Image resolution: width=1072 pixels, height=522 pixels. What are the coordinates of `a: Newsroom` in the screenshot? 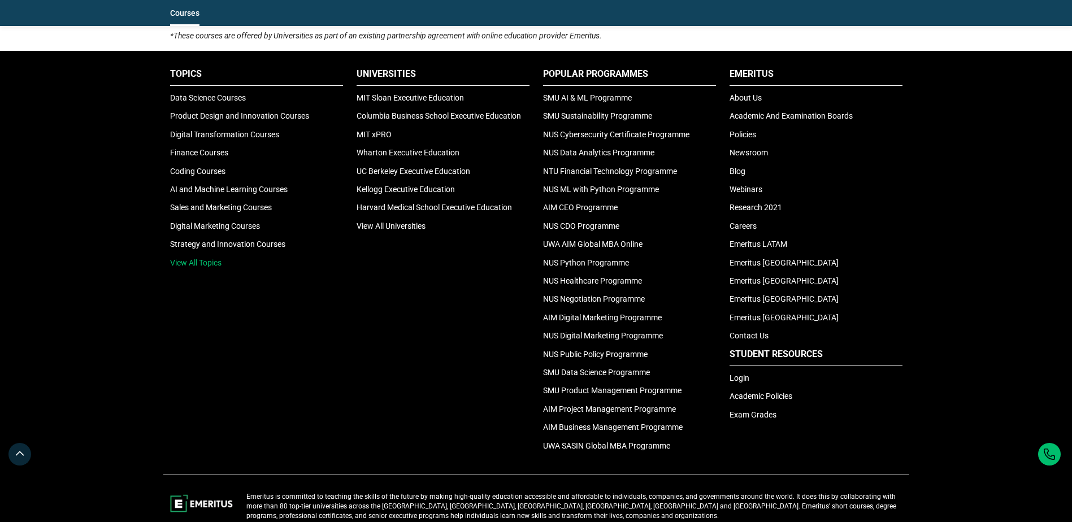 It's located at (749, 153).